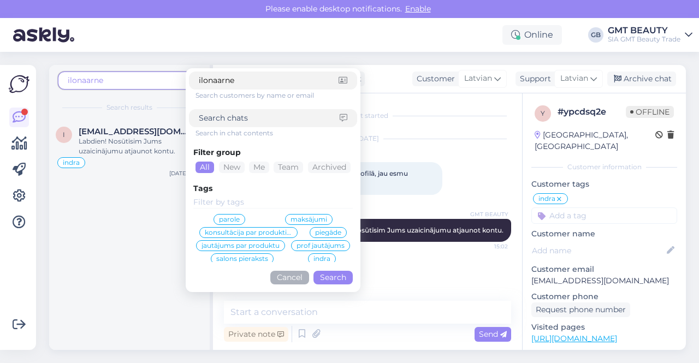 The image size is (699, 363). Describe the element at coordinates (604, 184) in the screenshot. I see `p: Customer tags` at that location.